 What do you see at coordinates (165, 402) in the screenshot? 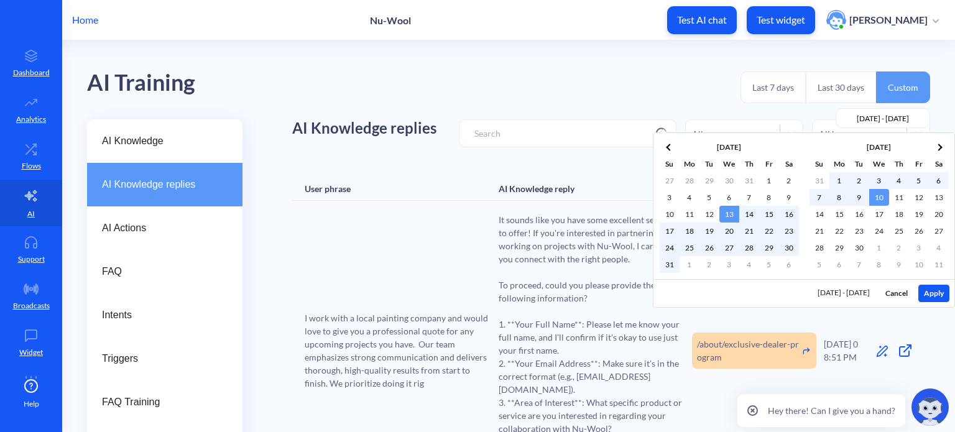
I see `a: FAQ Training` at bounding box center [165, 402].